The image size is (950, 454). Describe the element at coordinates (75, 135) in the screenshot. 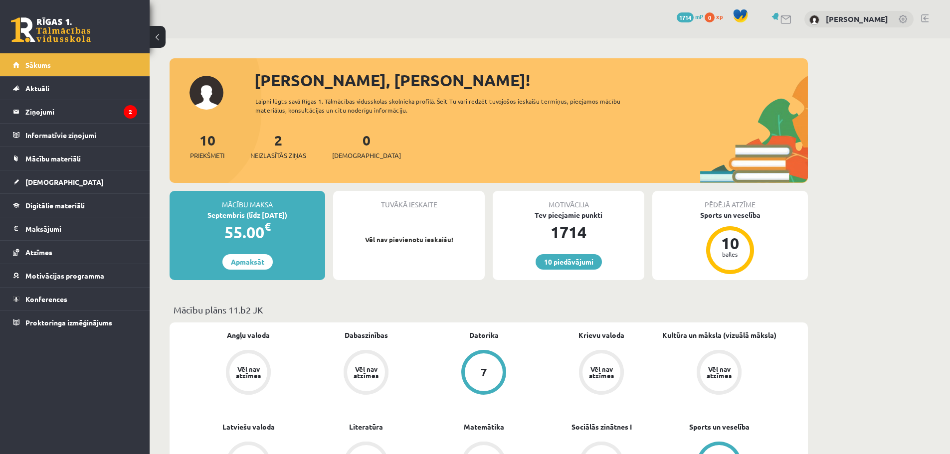

I see `a: Informatīvie ziņojumi` at that location.